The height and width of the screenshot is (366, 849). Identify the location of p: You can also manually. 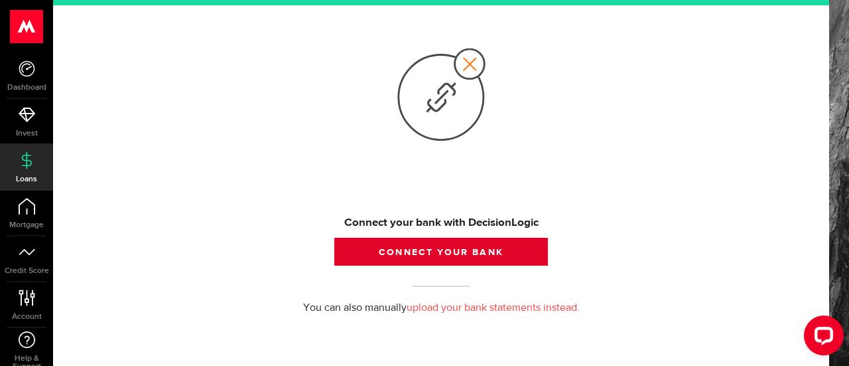
(441, 308).